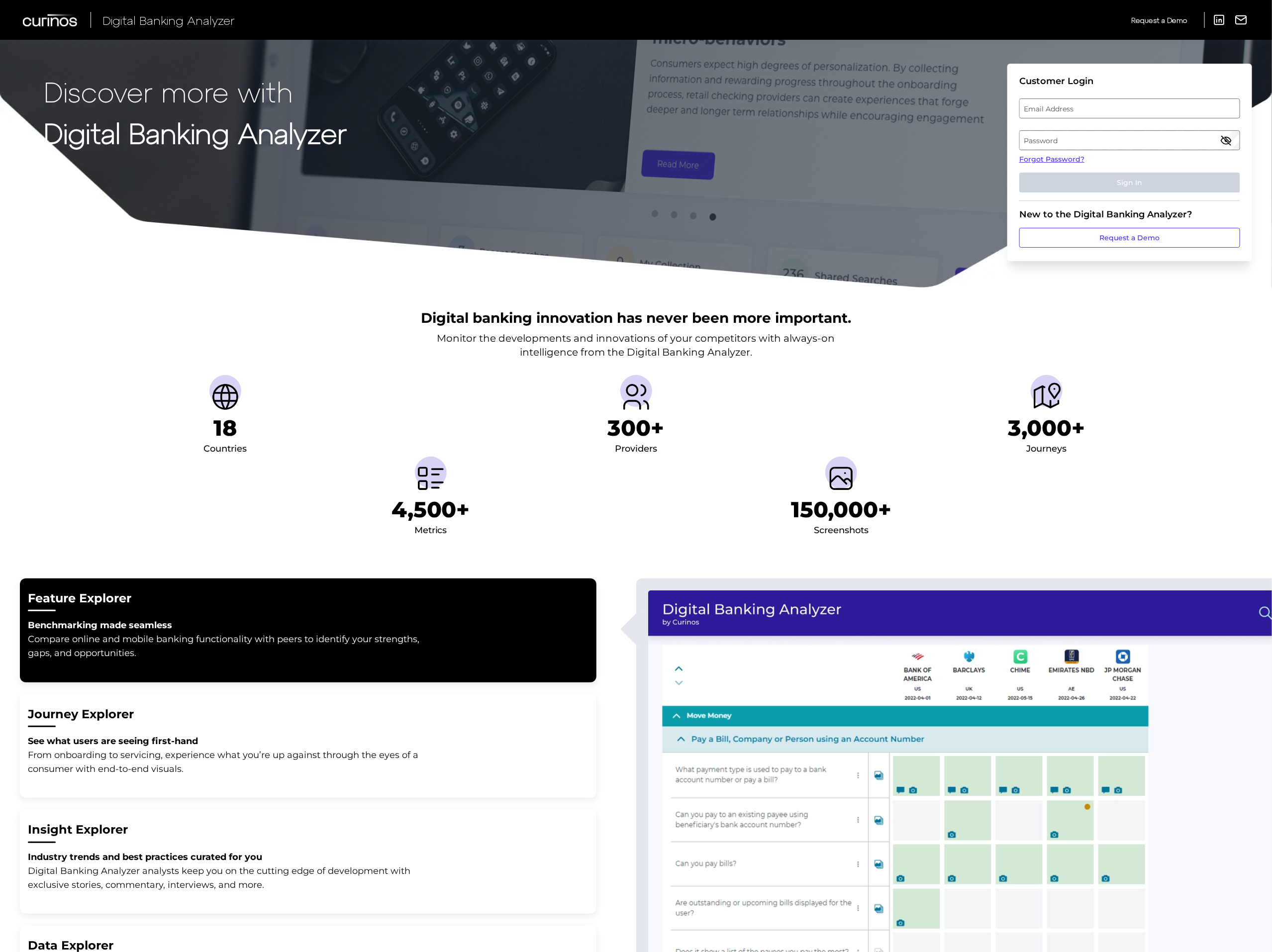 The height and width of the screenshot is (952, 1272). What do you see at coordinates (1159, 20) in the screenshot?
I see `span: Request a Demo` at bounding box center [1159, 20].